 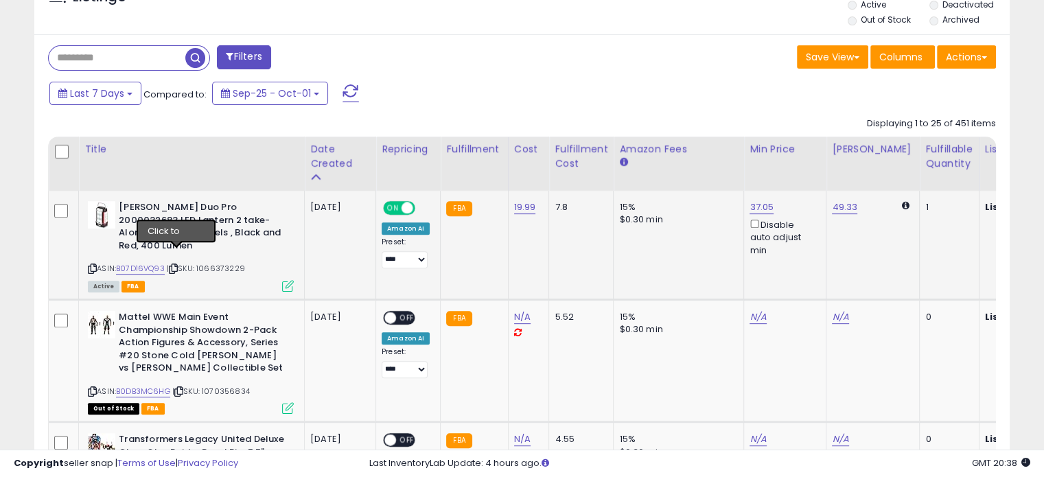 I want to click on label: Archived, so click(x=960, y=19).